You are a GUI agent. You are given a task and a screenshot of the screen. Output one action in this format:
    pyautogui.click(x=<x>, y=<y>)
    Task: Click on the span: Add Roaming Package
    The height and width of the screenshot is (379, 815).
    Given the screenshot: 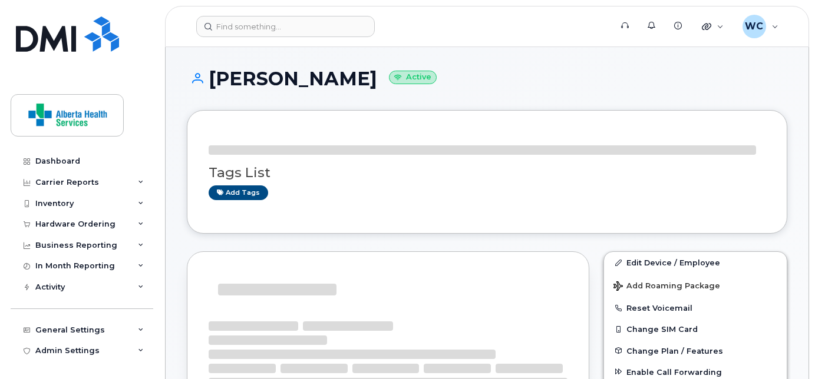 What is the action you would take?
    pyautogui.click(x=666, y=287)
    